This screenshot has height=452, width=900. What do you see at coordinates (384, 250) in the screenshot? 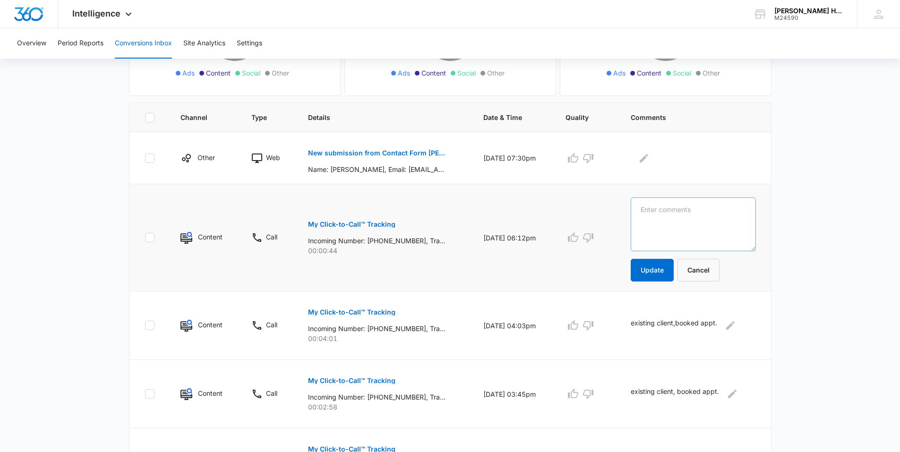
I see `p: 00:00:44` at bounding box center [384, 250].